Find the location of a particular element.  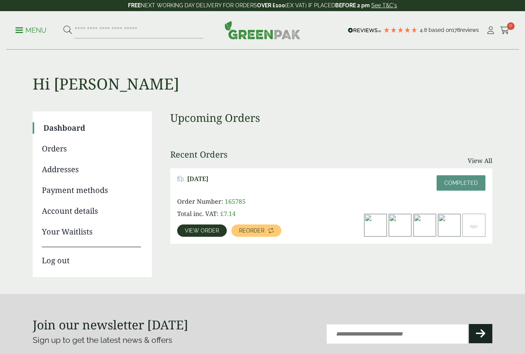

h3: Recent Orders is located at coordinates (199, 154).